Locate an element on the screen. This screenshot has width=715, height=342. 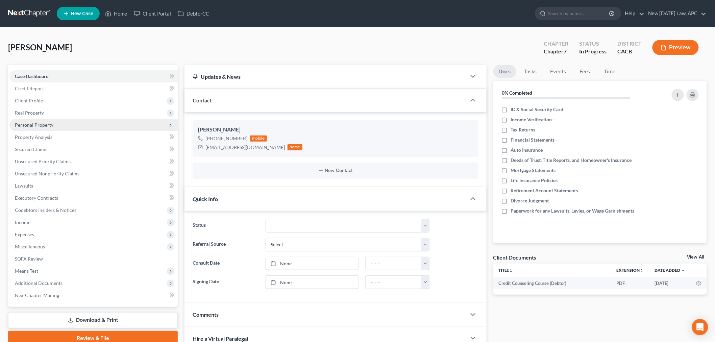
span: Life Insurance Policies is located at coordinates (534, 180).